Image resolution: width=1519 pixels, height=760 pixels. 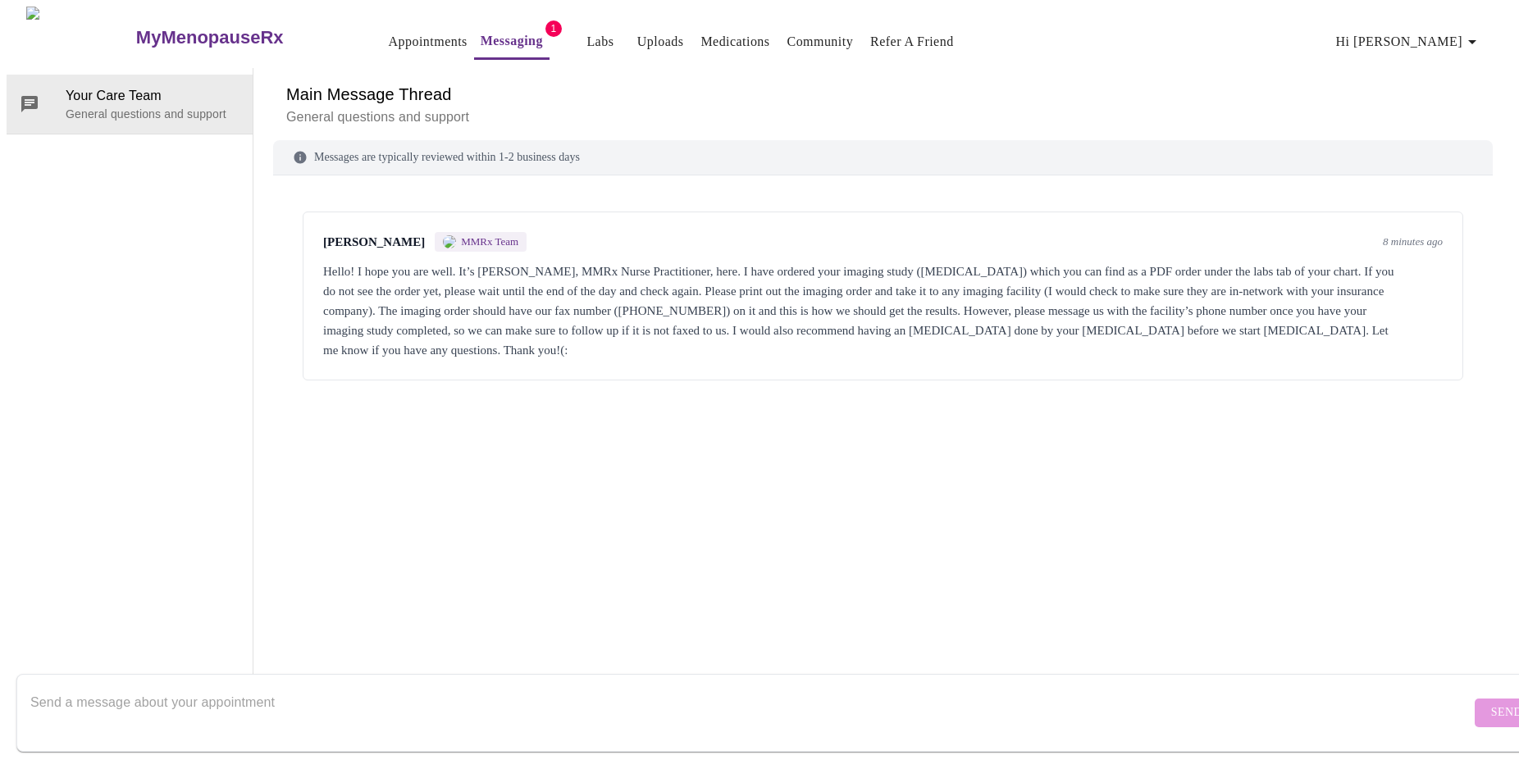 I want to click on span: MMRx Team, so click(x=490, y=242).